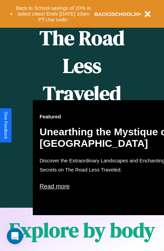 This screenshot has width=164, height=251. What do you see at coordinates (82, 66) in the screenshot?
I see `h1: The Road Less Traveled` at bounding box center [82, 66].